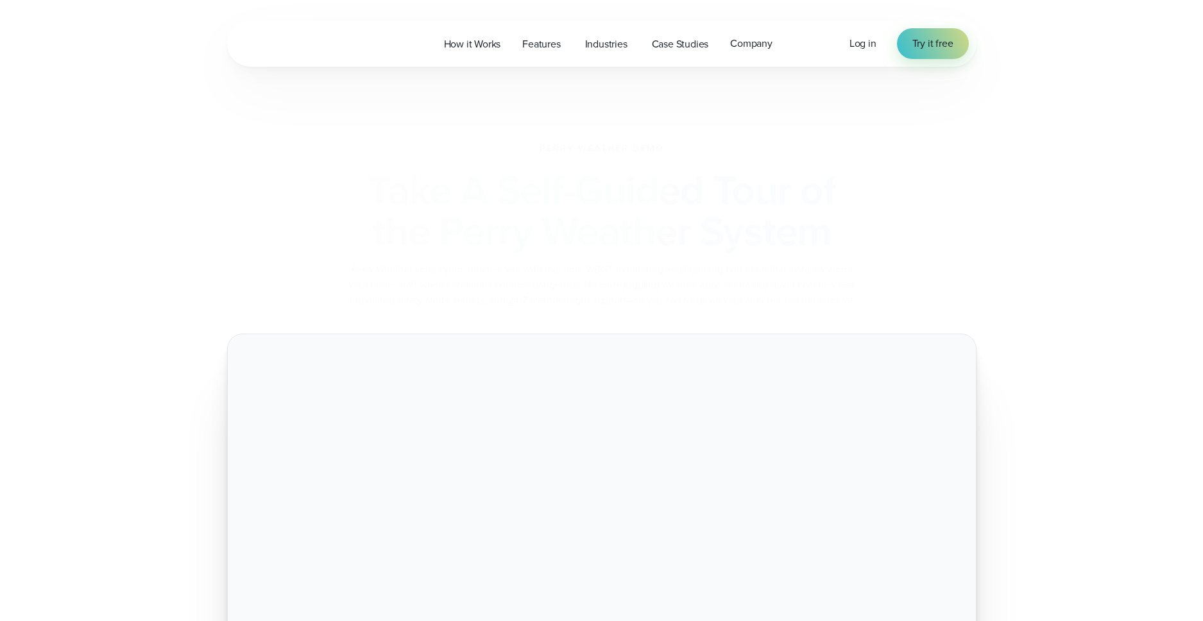 This screenshot has height=621, width=1203. I want to click on span: Company, so click(751, 44).